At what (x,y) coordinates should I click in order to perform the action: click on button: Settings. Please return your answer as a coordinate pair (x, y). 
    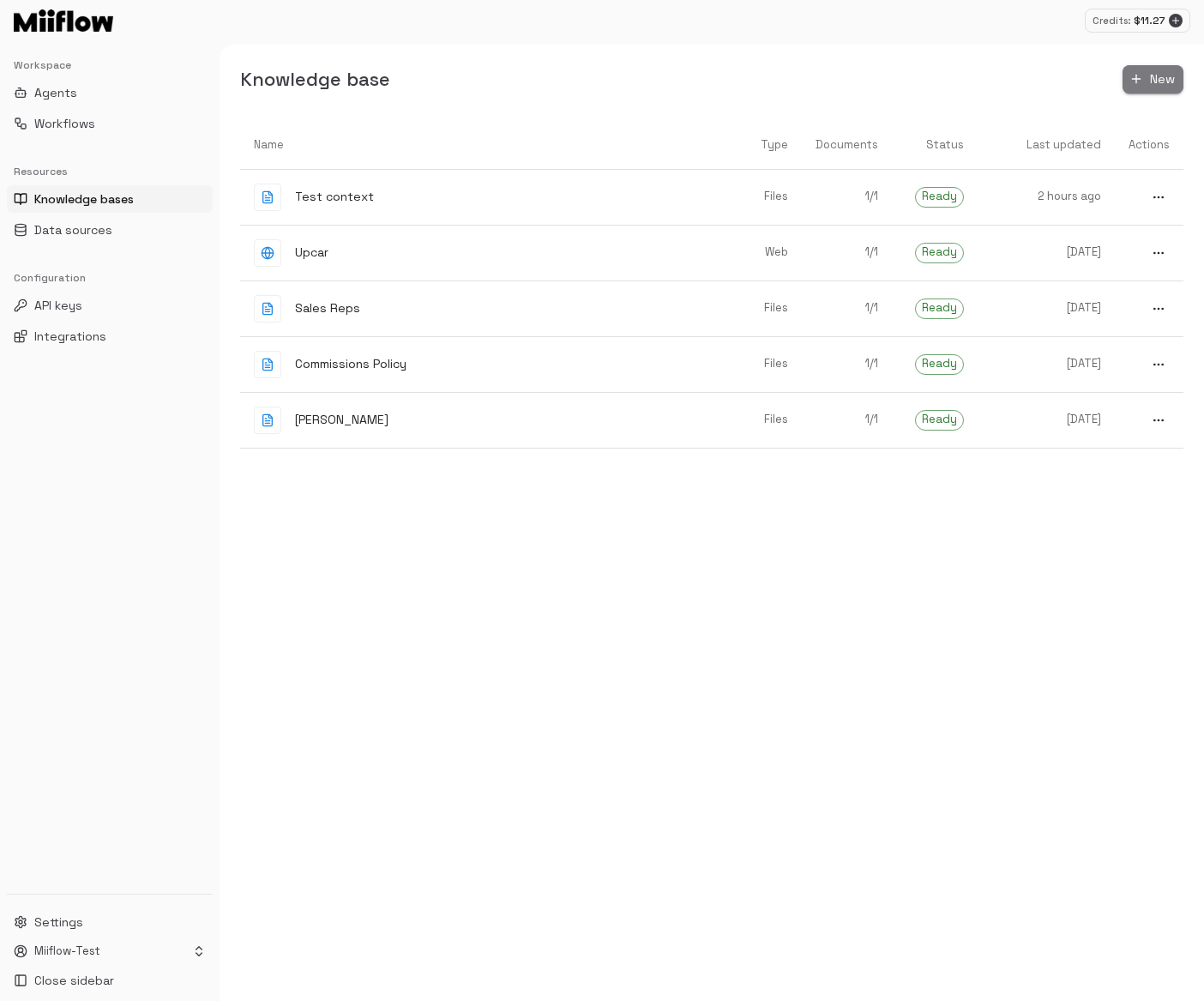
    Looking at the image, I should click on (110, 922).